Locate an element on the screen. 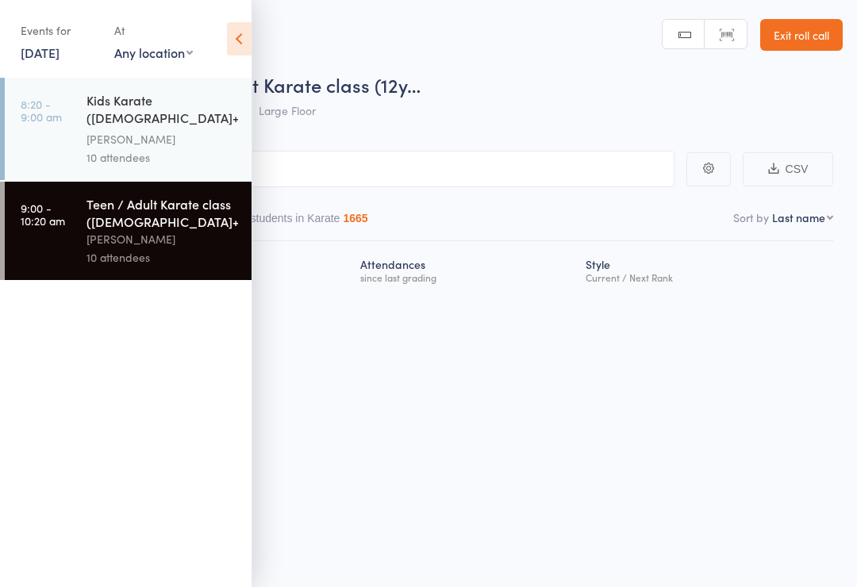  span: Teen / Adult Karate class (12y… is located at coordinates (288, 84).